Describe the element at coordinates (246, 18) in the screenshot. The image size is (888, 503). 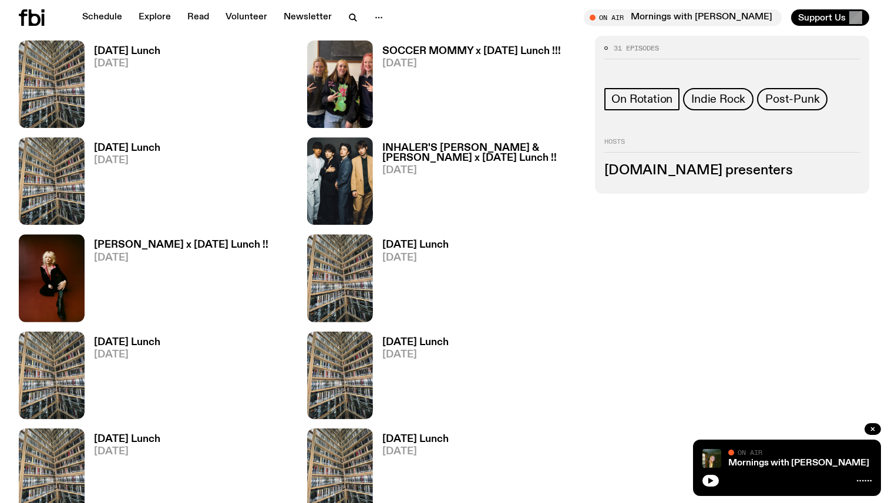
I see `a: Volunteer` at that location.